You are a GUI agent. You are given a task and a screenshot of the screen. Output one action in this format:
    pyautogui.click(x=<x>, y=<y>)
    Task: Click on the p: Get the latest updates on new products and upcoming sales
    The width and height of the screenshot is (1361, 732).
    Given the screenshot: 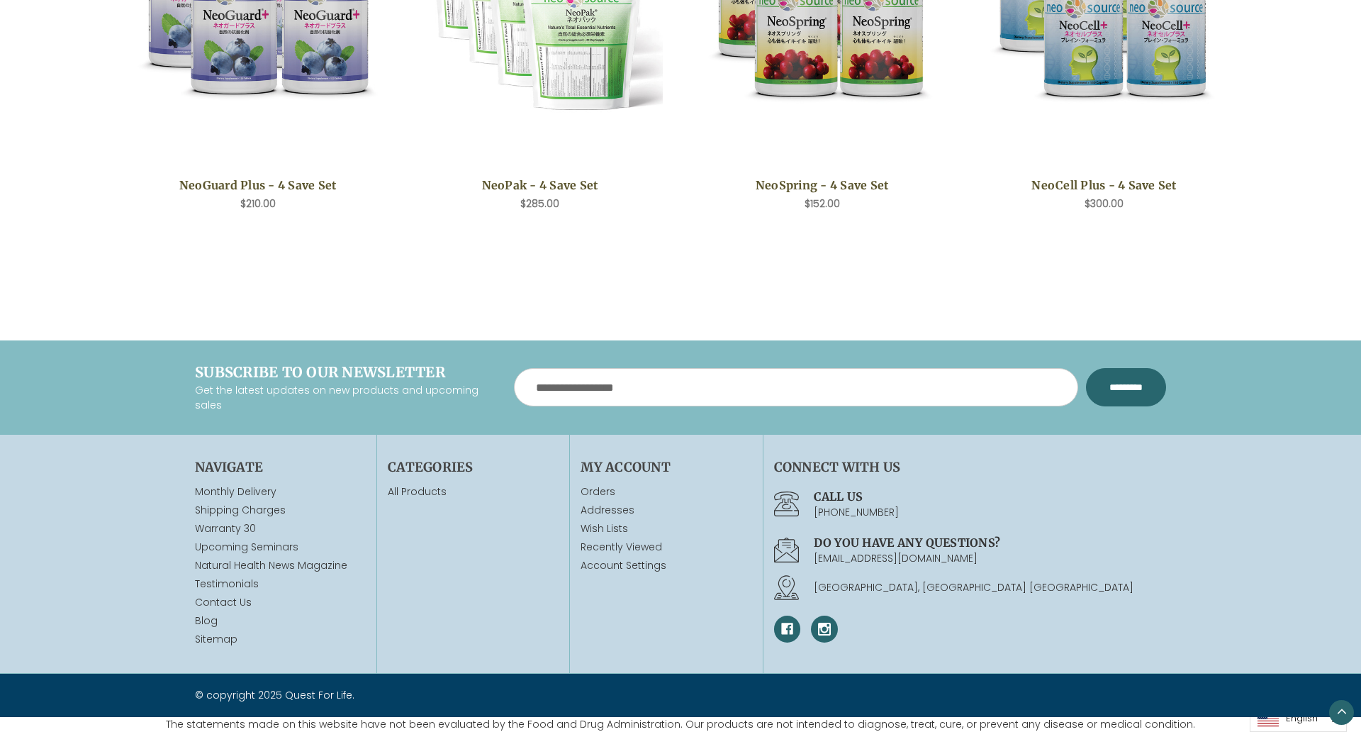 What is the action you would take?
    pyautogui.click(x=344, y=398)
    